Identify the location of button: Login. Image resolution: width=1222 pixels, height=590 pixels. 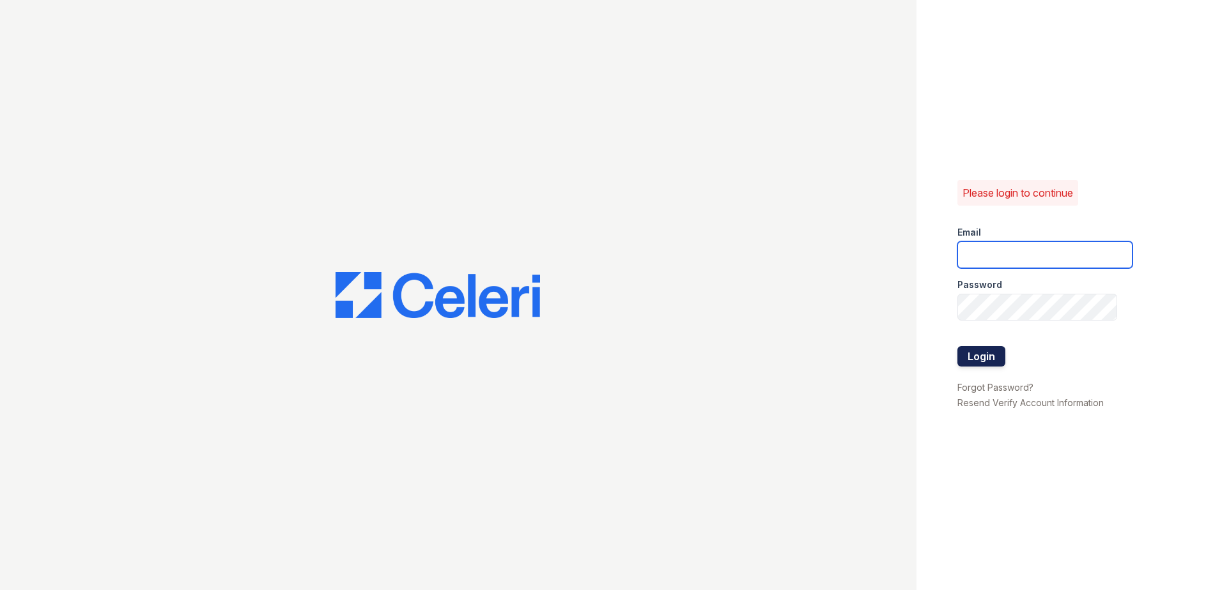
(981, 357).